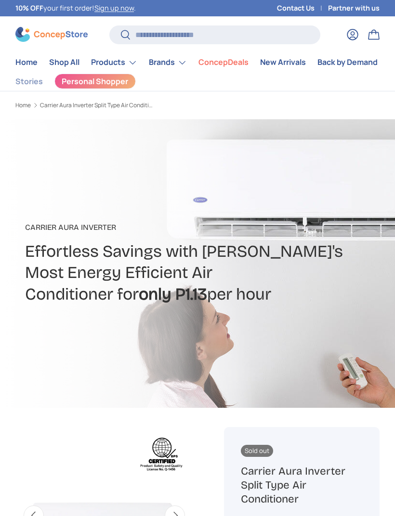 This screenshot has height=516, width=395. What do you see at coordinates (282, 62) in the screenshot?
I see `a: New Arrivals` at bounding box center [282, 62].